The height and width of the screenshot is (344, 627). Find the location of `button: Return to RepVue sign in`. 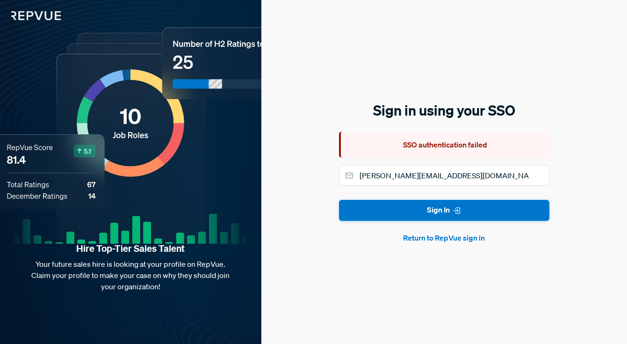

button: Return to RepVue sign in is located at coordinates (444, 238).